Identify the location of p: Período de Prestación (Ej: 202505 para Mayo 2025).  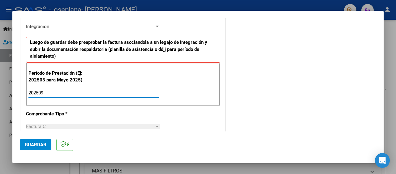
(57, 77).